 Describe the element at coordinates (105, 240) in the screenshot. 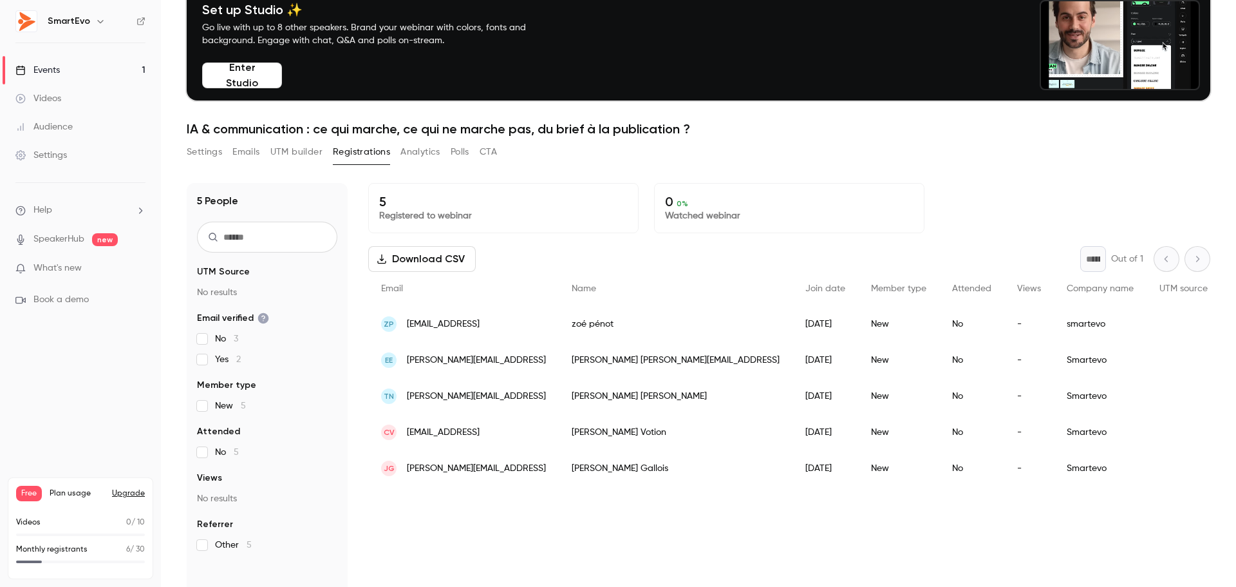

I see `span: new` at that location.